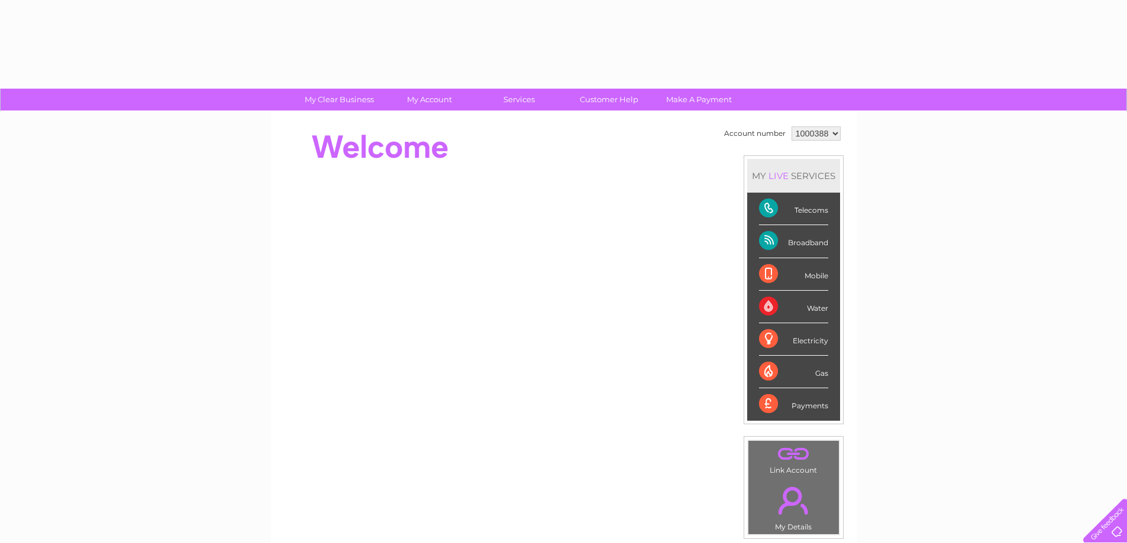 The image size is (1127, 543). I want to click on td: Account number, so click(755, 134).